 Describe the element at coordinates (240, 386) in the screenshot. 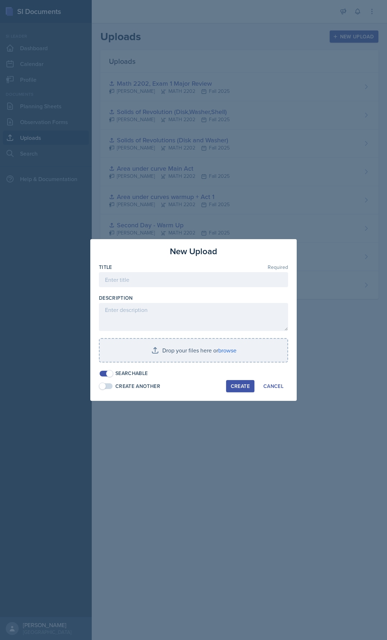

I see `button: Create` at that location.